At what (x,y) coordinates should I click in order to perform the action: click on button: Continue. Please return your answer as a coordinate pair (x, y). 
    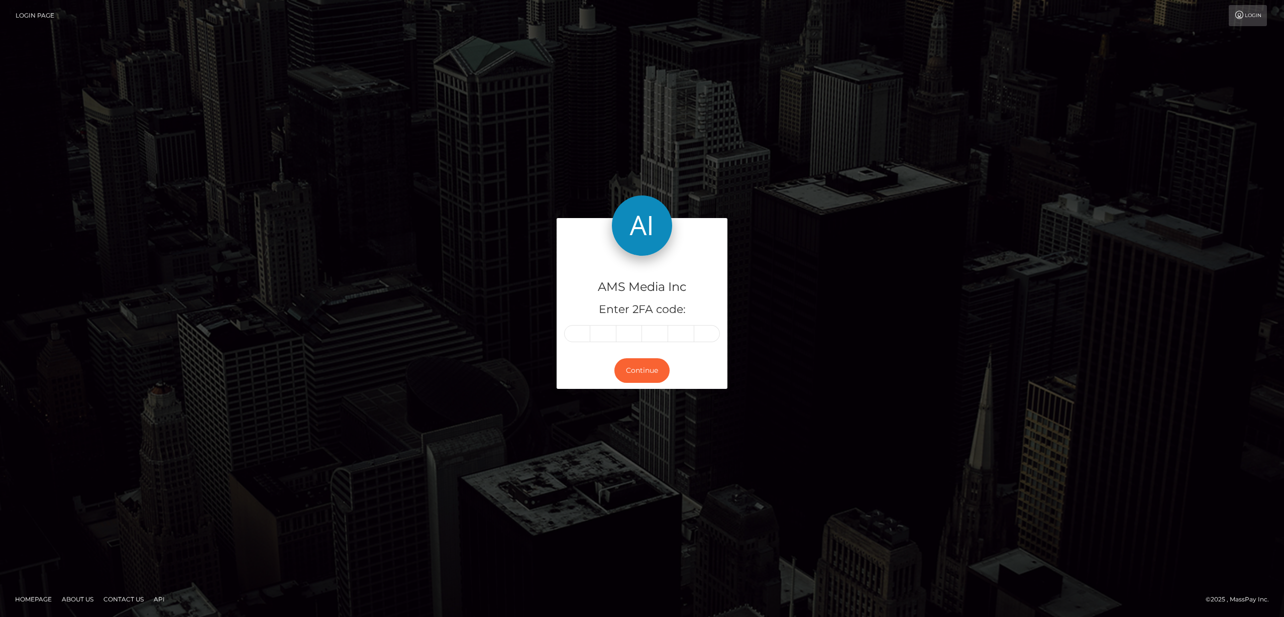
    Looking at the image, I should click on (642, 370).